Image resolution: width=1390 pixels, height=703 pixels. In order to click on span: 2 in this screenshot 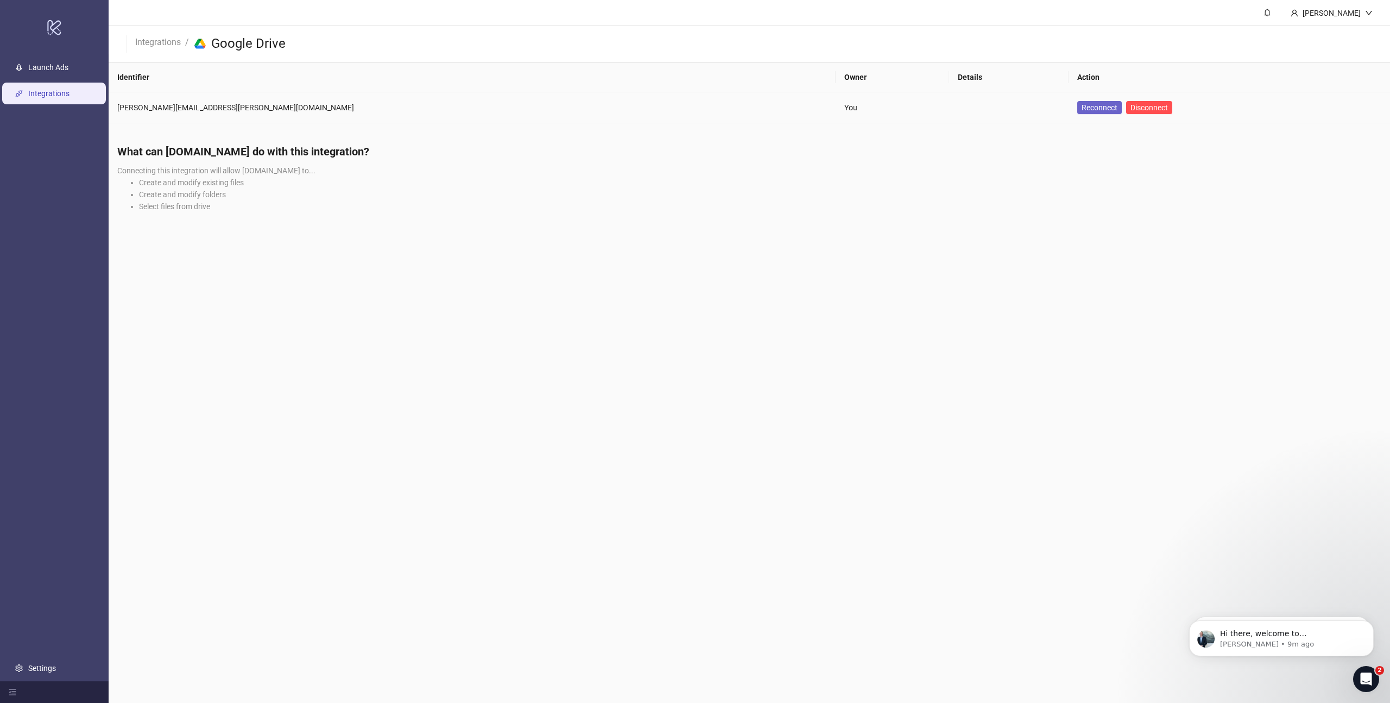, I will do `click(1380, 670)`.